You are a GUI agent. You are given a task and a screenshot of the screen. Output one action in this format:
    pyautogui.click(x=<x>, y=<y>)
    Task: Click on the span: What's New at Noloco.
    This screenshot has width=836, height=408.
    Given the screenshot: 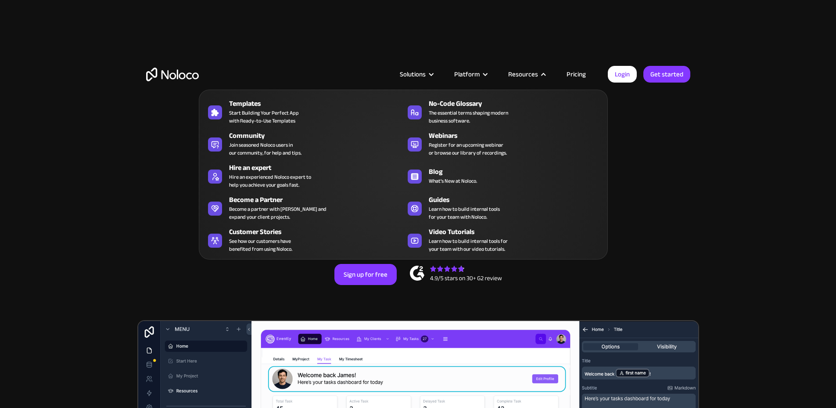 What is the action you would take?
    pyautogui.click(x=453, y=181)
    